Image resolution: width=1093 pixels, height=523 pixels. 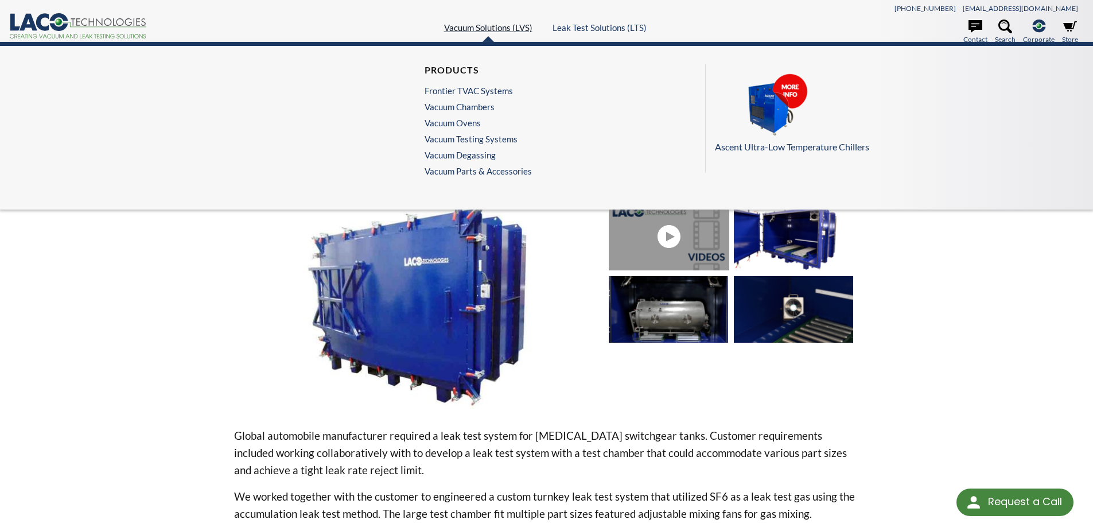 I want to click on img: SF6 Accumulation leak test system for high voltage switchgear, internal fan, so click(x=793, y=309).